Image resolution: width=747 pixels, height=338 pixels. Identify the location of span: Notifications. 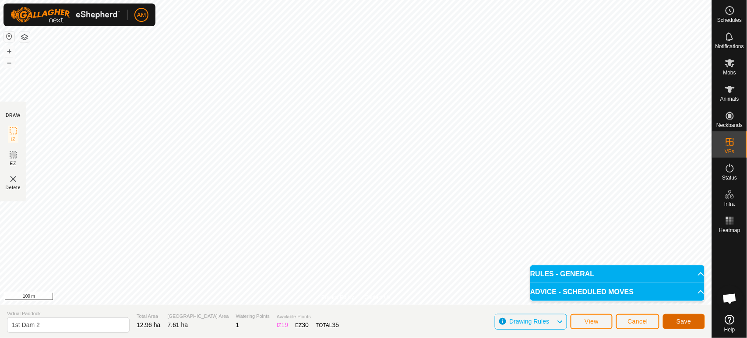
(730, 46).